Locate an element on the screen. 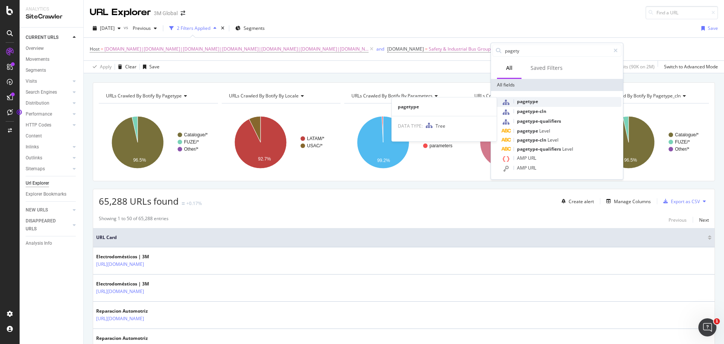 This screenshot has width=724, height=344. button: Next is located at coordinates (704, 220).